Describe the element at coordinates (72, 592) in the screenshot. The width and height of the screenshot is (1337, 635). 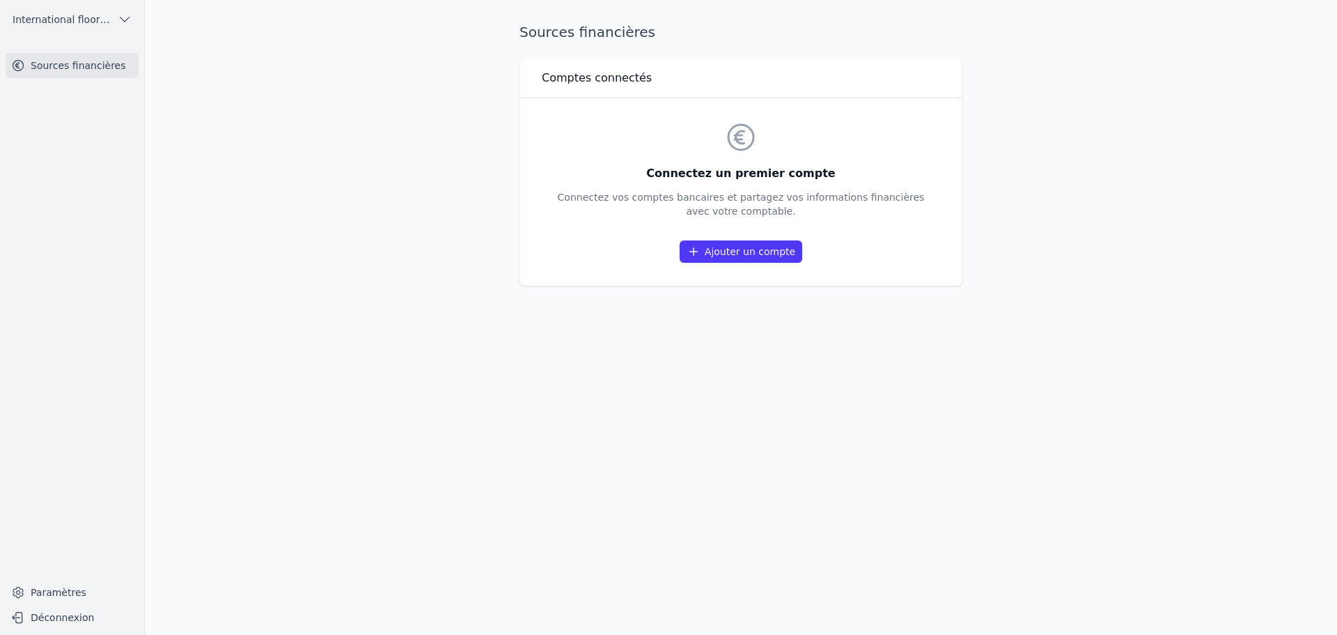
I see `a: Paramètres` at that location.